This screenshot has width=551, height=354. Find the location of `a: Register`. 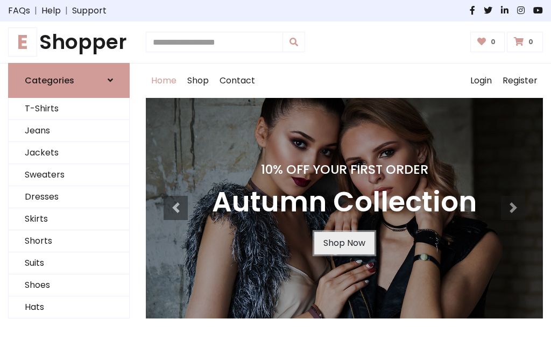

a: Register is located at coordinates (520, 81).